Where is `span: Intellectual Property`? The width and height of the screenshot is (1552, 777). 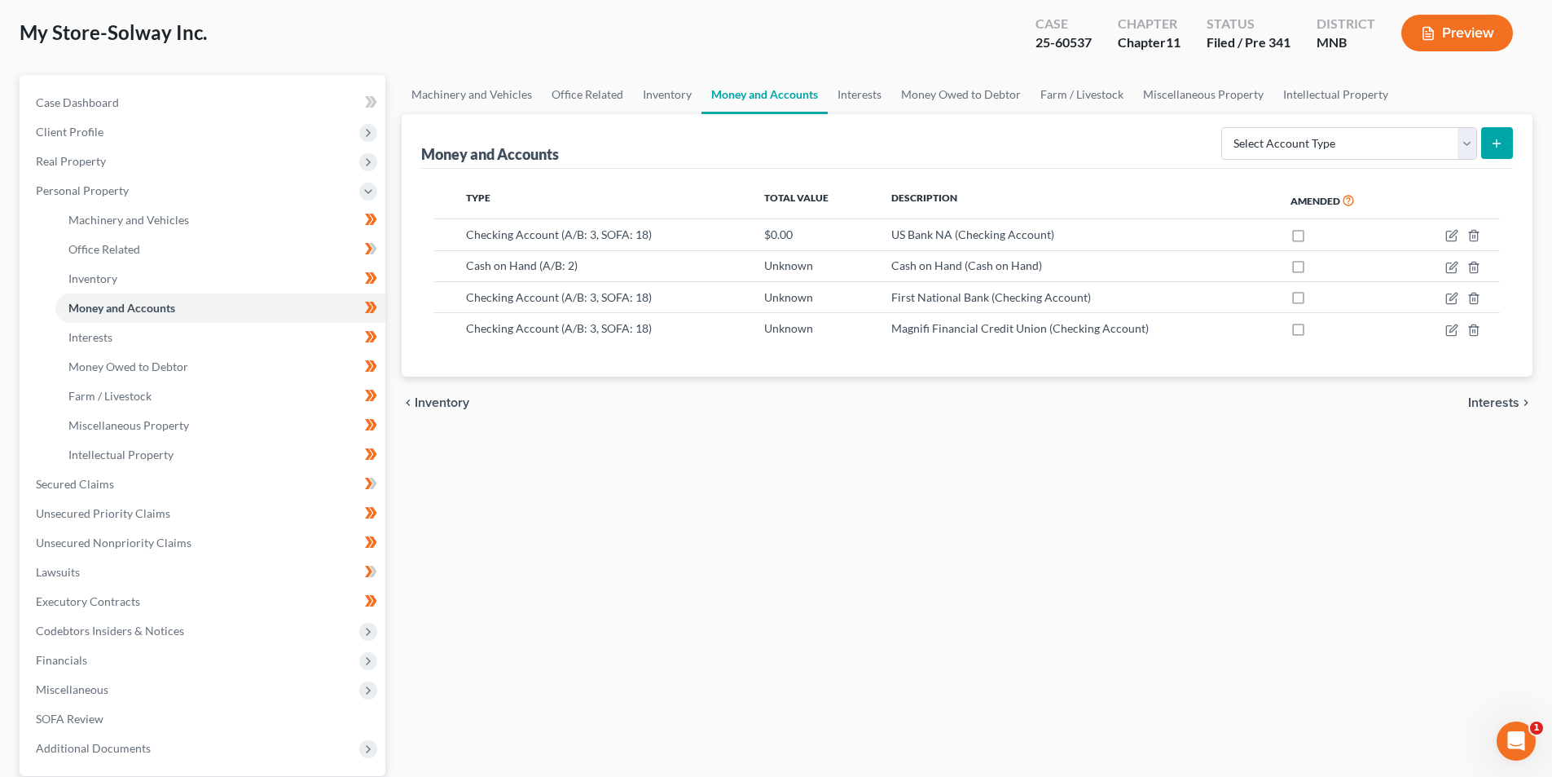
span: Intellectual Property is located at coordinates (121, 454).